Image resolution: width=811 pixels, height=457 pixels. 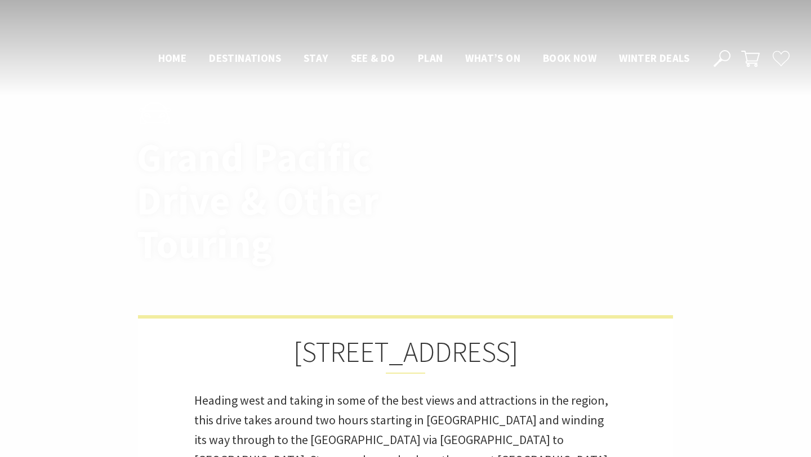 I want to click on span: Book now, so click(x=570, y=58).